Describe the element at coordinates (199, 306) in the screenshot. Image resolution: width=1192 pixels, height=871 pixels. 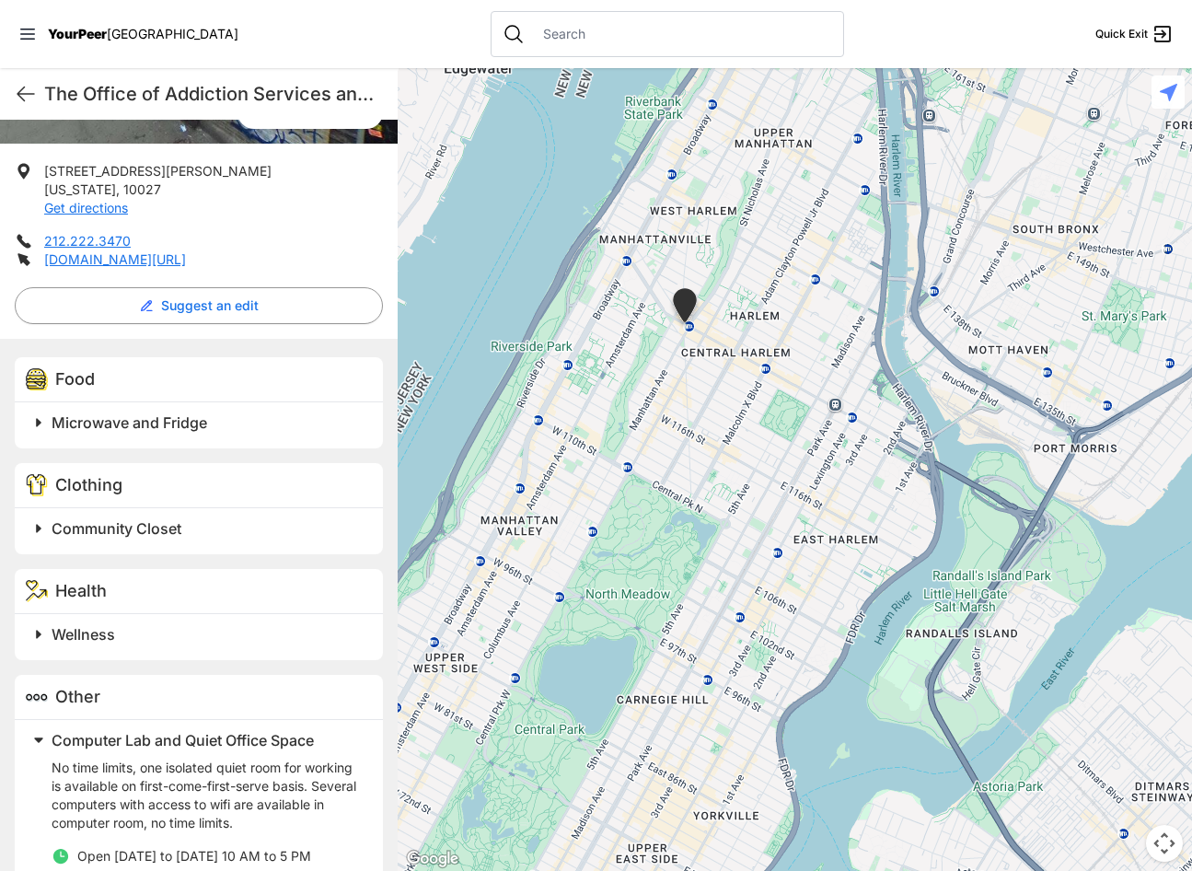
I see `button: Suggest an edit` at that location.